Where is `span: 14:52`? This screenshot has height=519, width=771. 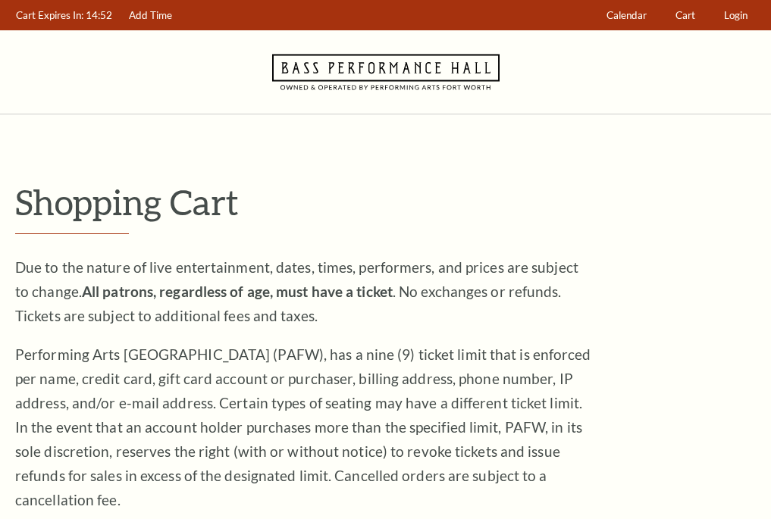 span: 14:52 is located at coordinates (99, 15).